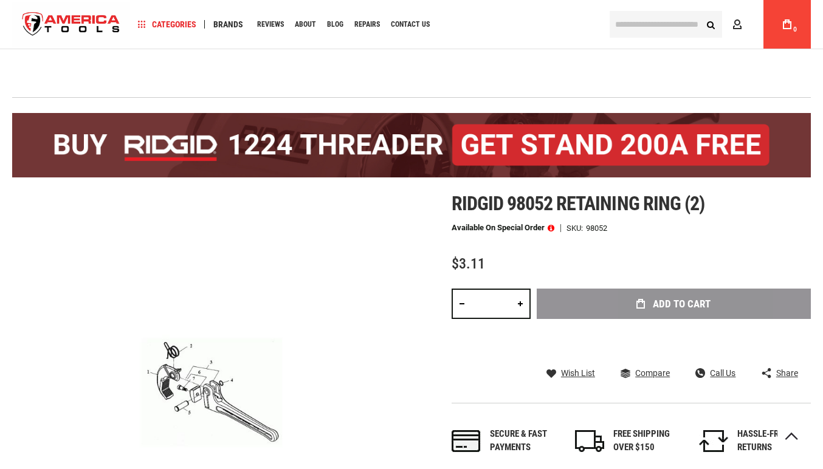 The height and width of the screenshot is (469, 823). Describe the element at coordinates (167, 24) in the screenshot. I see `span: Categories` at that location.